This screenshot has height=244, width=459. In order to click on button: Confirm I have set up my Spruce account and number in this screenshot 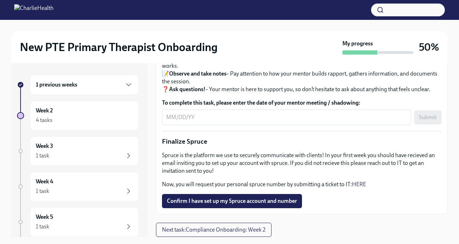, I will do `click(232, 201)`.